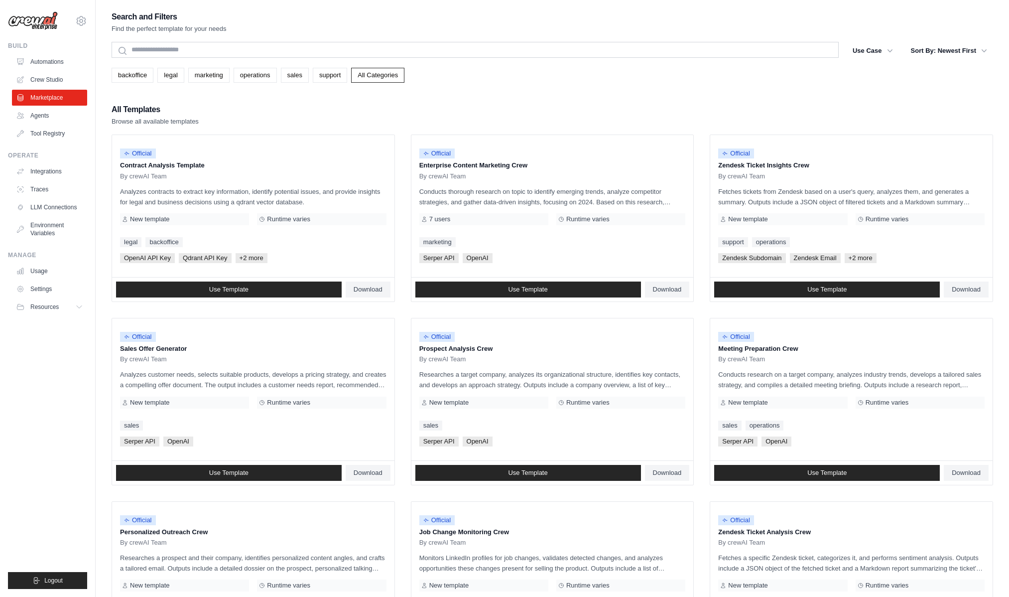  Describe the element at coordinates (49, 134) in the screenshot. I see `a: Tool Registry` at that location.